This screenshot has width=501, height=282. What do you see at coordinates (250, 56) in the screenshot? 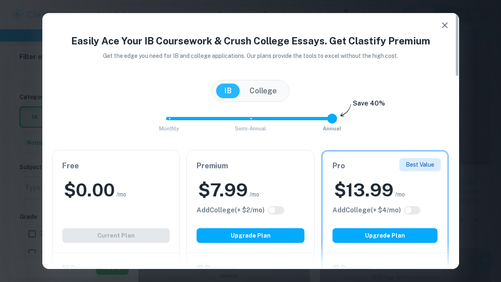
I see `p: Get the edge you need for IB and college applications. Our plans provide the tools to excel witho...` at bounding box center [250, 56].